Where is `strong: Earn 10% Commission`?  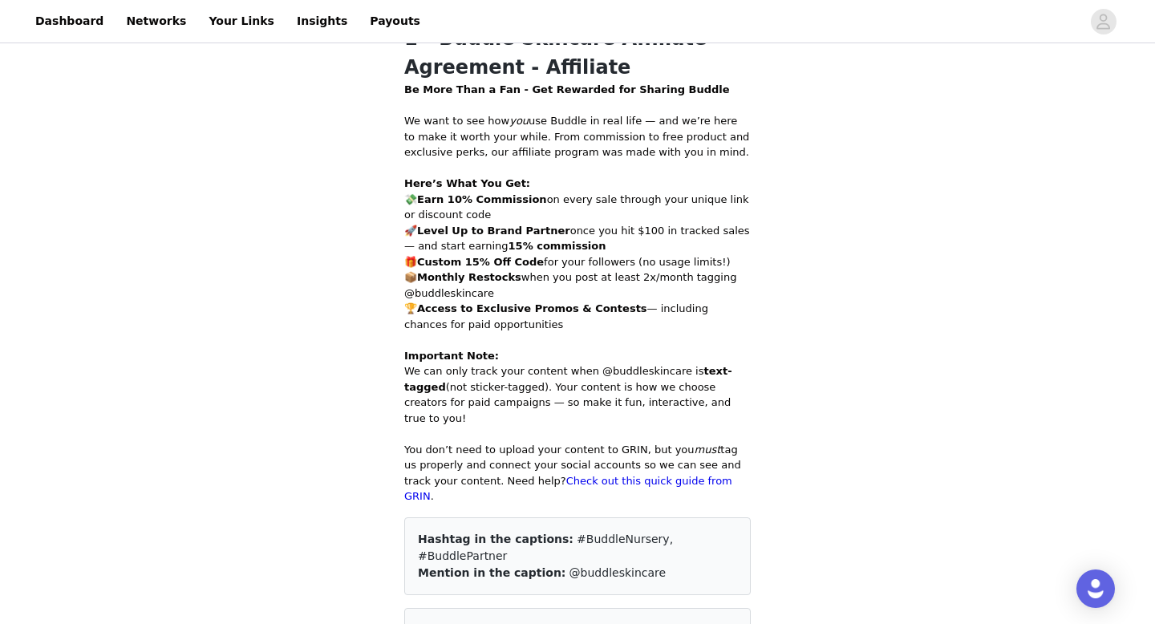 strong: Earn 10% Commission is located at coordinates (482, 199).